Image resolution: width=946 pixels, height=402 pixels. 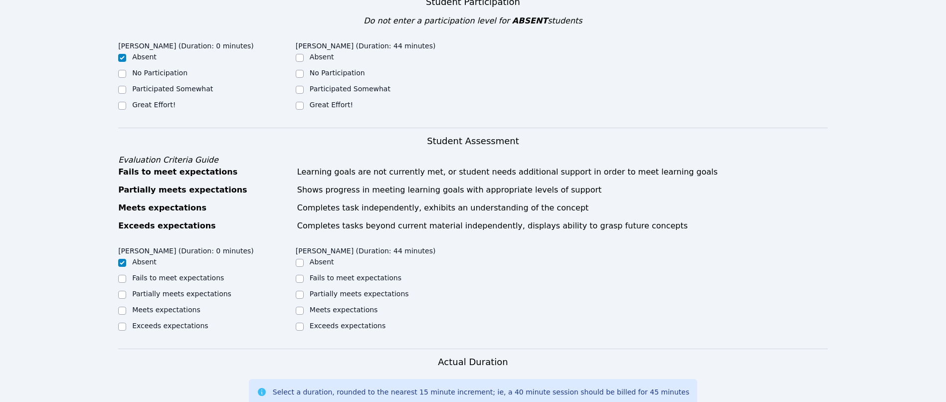 What do you see at coordinates (205, 190) in the screenshot?
I see `div: Partially meets expectations` at bounding box center [205, 190].